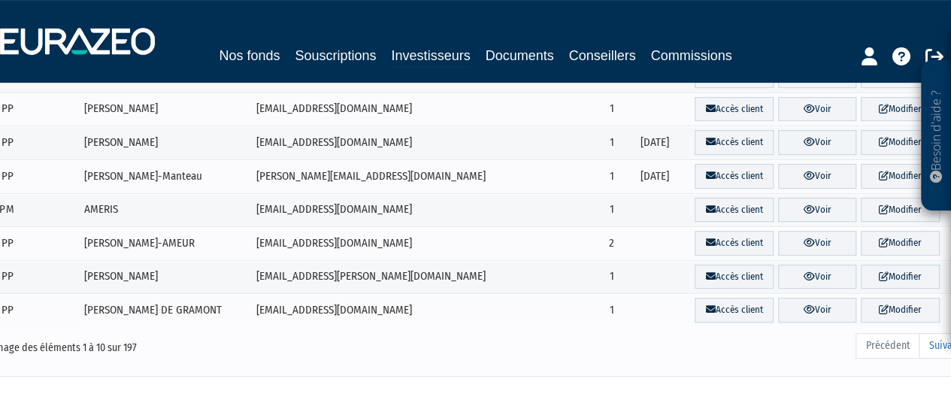 The image size is (951, 403). Describe the element at coordinates (165, 210) in the screenshot. I see `td: AMERIS` at that location.